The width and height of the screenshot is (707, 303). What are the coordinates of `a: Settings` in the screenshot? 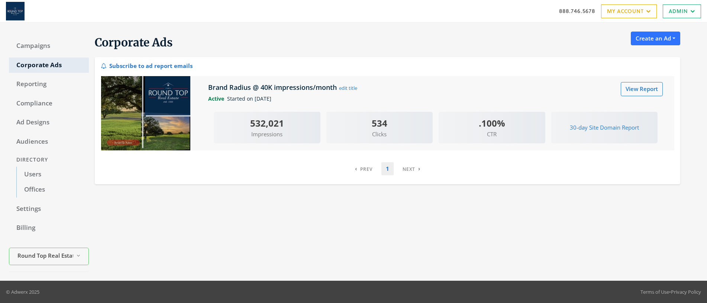 It's located at (49, 209).